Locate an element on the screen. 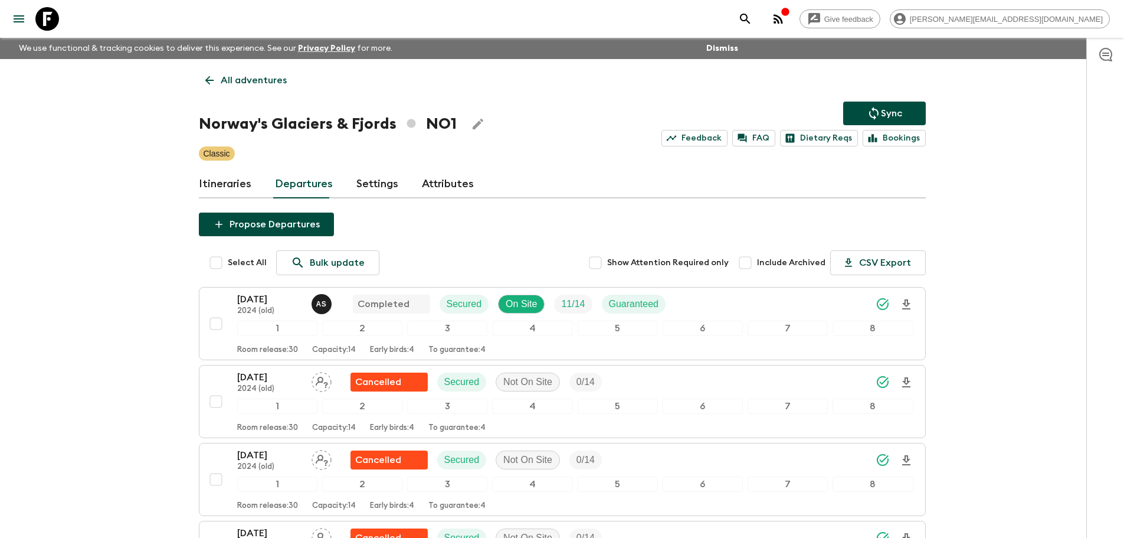 The image size is (1124, 538). p: Bulk update is located at coordinates (337, 263).